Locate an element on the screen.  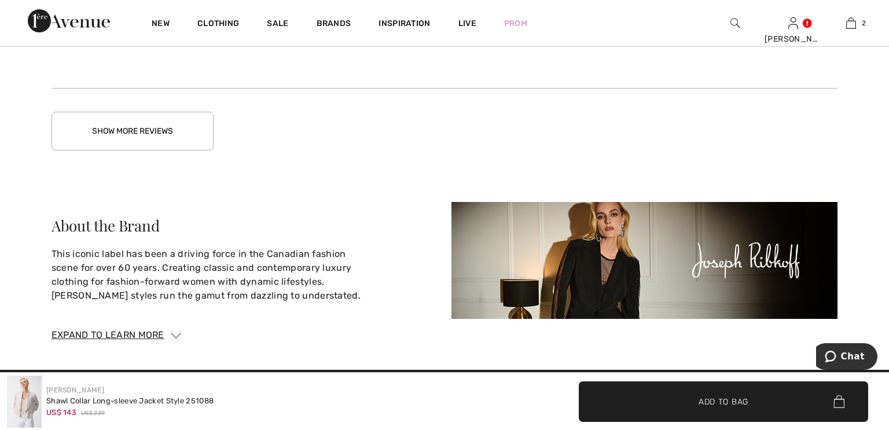
div: Shawl Collar Long-sleeve Jacket Style 251088 is located at coordinates (130, 401).